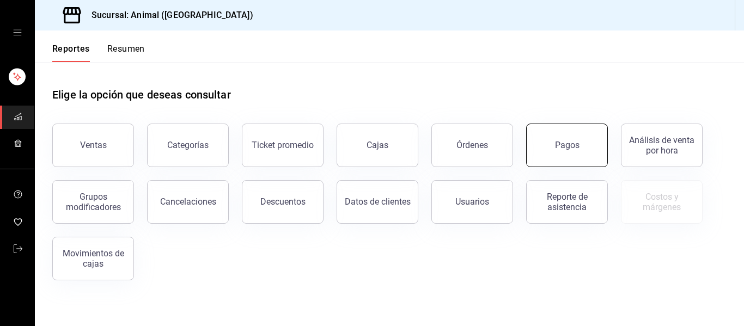 Image resolution: width=744 pixels, height=326 pixels. I want to click on button: Categorías, so click(188, 146).